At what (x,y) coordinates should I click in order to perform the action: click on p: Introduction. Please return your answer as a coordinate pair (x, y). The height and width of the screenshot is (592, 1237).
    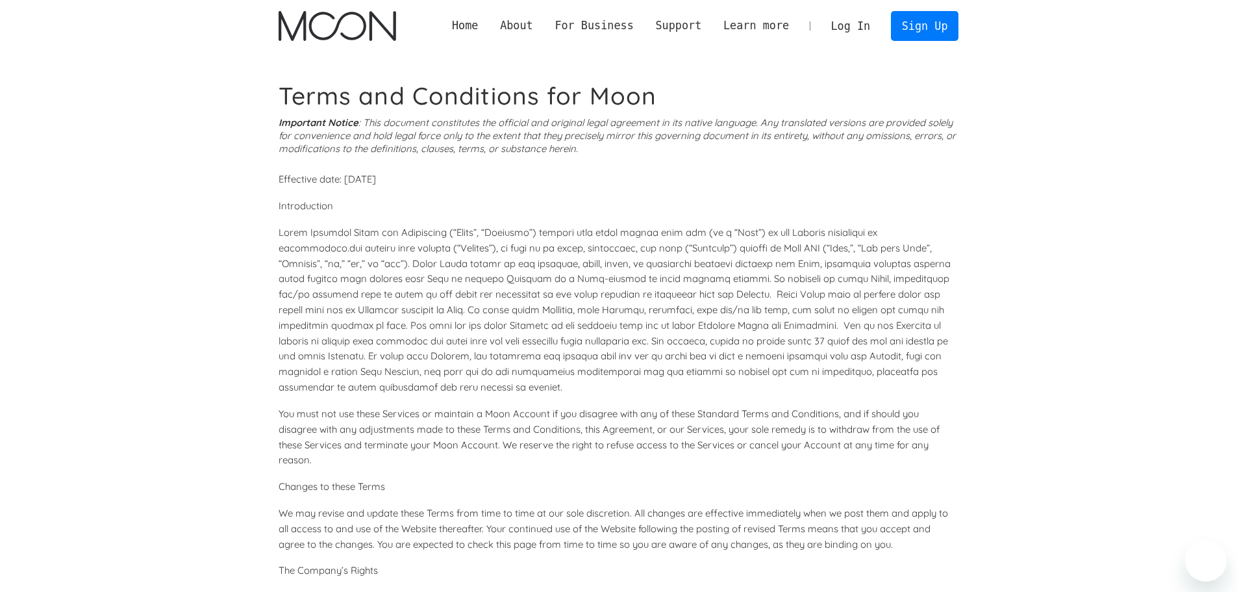
    Looking at the image, I should click on (619, 206).